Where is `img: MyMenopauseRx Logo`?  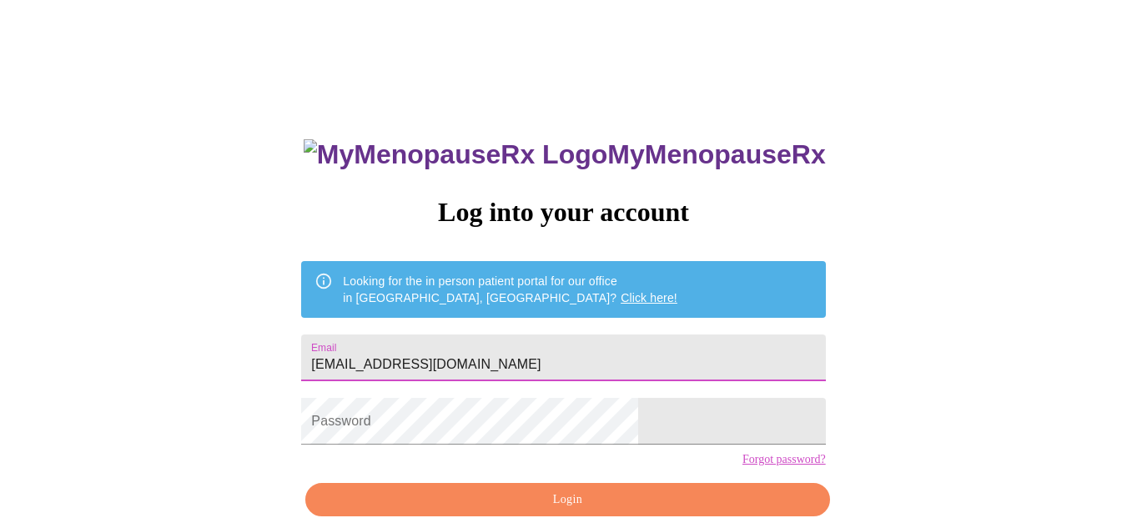
img: MyMenopauseRx Logo is located at coordinates (456, 154).